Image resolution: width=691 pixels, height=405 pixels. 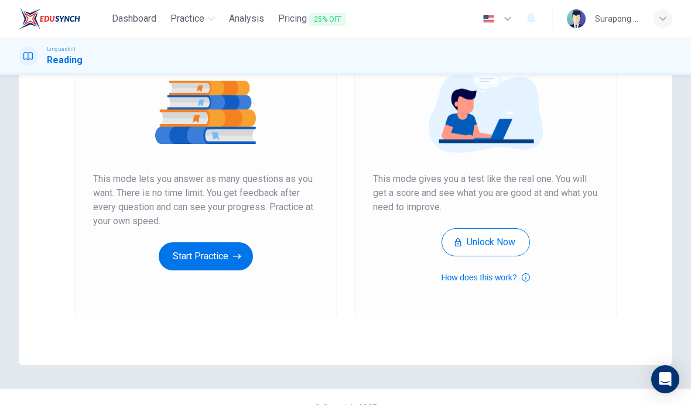 I want to click on button: How does this work?, so click(x=485, y=277).